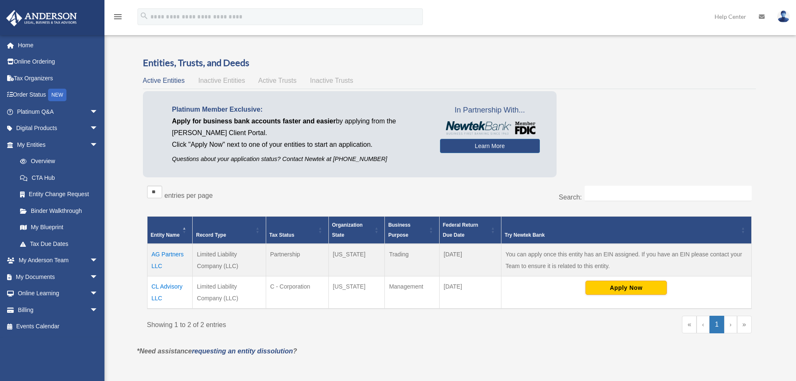 The width and height of the screenshot is (796, 381). Describe the element at coordinates (570, 197) in the screenshot. I see `label: Search:` at that location.